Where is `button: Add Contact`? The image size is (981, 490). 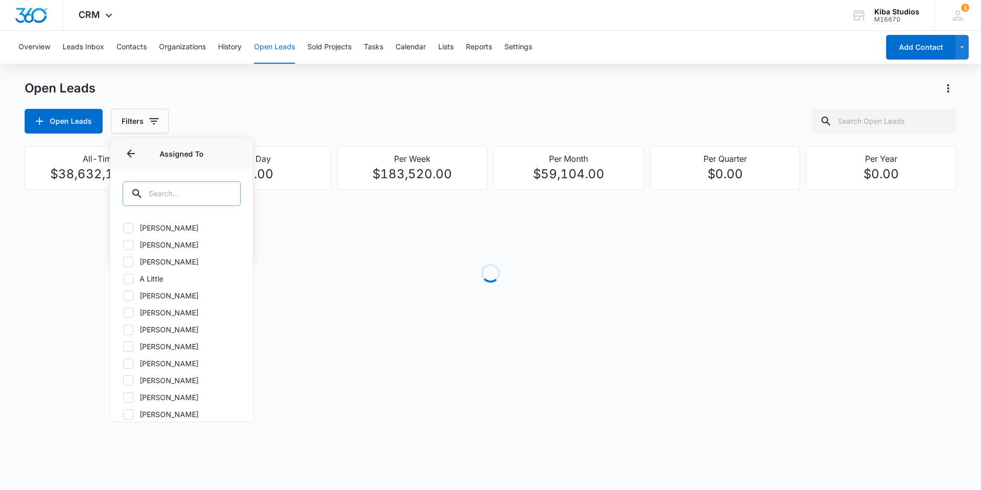
button: Add Contact is located at coordinates (921, 47).